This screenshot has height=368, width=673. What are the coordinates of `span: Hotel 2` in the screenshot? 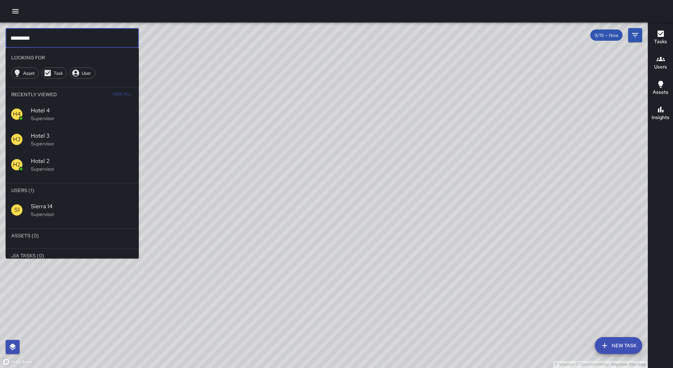 It's located at (82, 161).